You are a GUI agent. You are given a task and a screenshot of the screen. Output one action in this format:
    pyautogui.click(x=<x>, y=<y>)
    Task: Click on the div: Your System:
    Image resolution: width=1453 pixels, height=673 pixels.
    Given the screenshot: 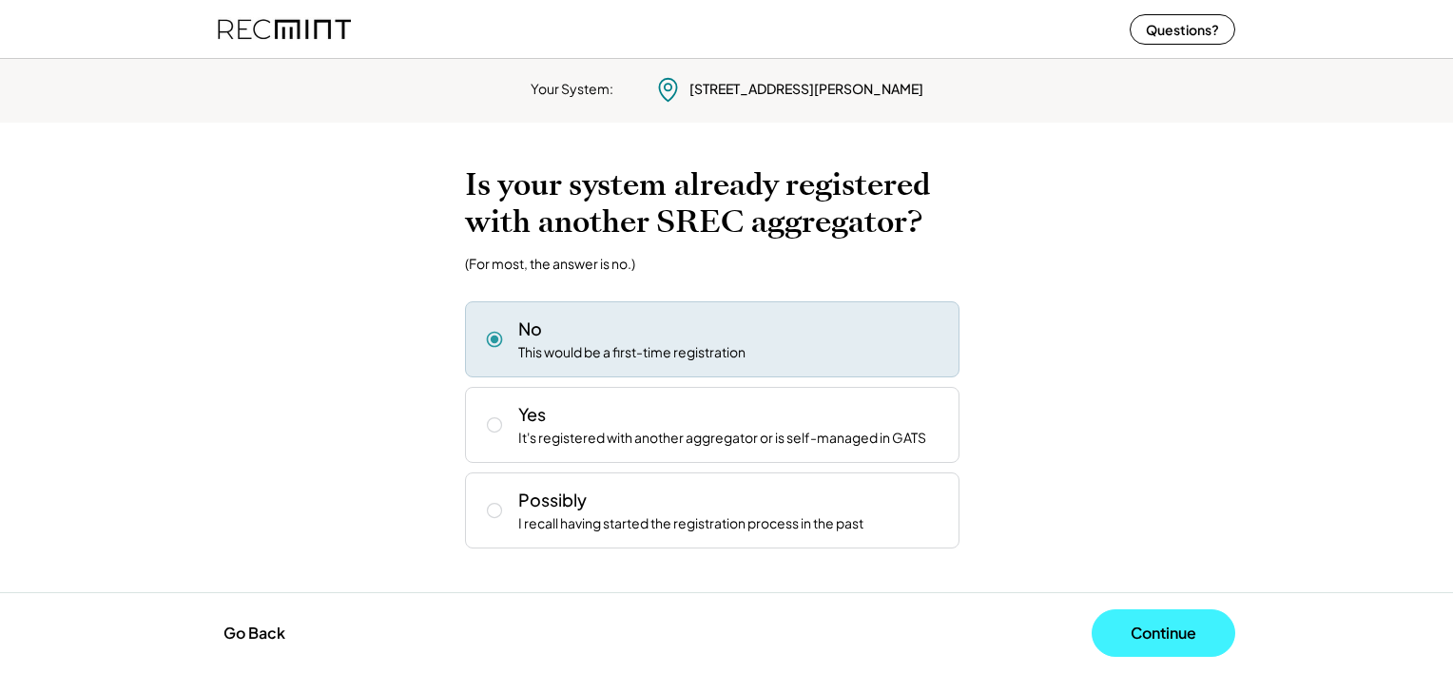 What is the action you would take?
    pyautogui.click(x=571, y=89)
    